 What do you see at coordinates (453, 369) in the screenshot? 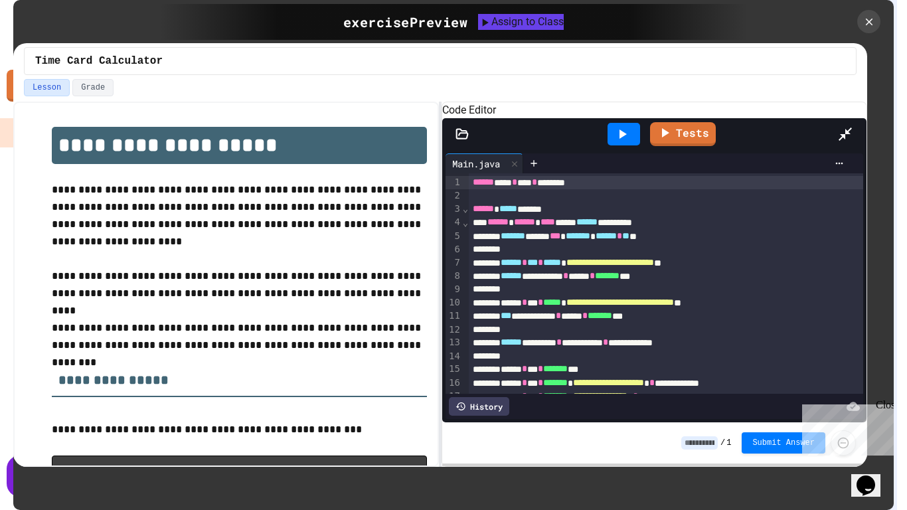
I see `div: 15` at bounding box center [453, 369].